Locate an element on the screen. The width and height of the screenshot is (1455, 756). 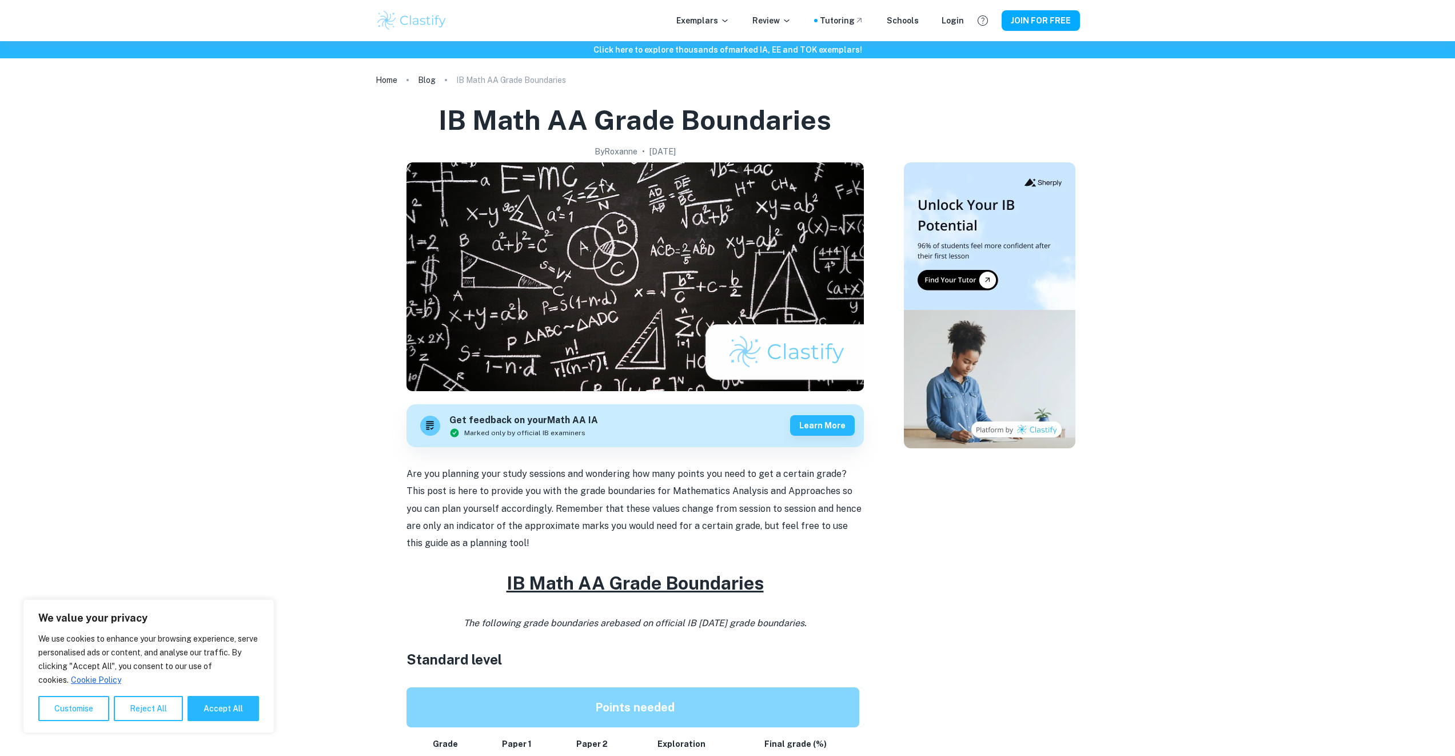
div: Login is located at coordinates (953, 21).